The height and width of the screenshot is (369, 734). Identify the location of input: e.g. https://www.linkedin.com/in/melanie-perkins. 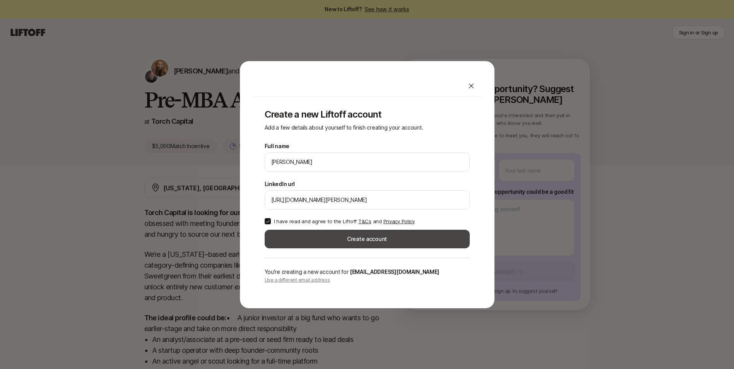
(367, 200).